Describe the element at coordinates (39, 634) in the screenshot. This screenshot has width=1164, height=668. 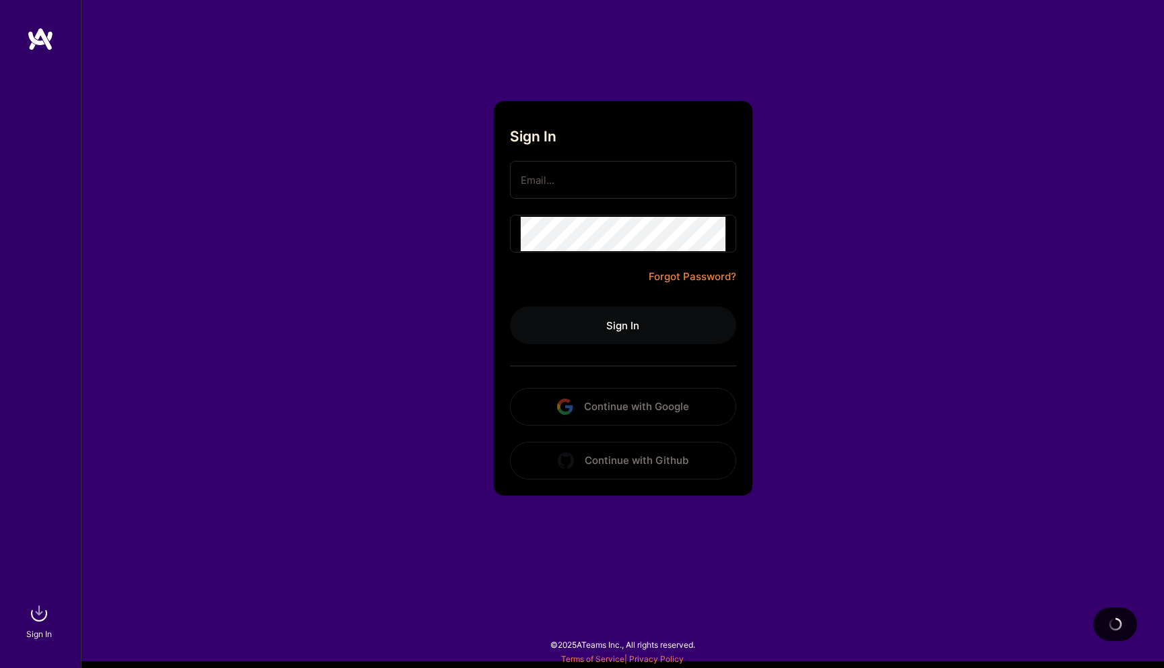
I see `div: Sign In` at that location.